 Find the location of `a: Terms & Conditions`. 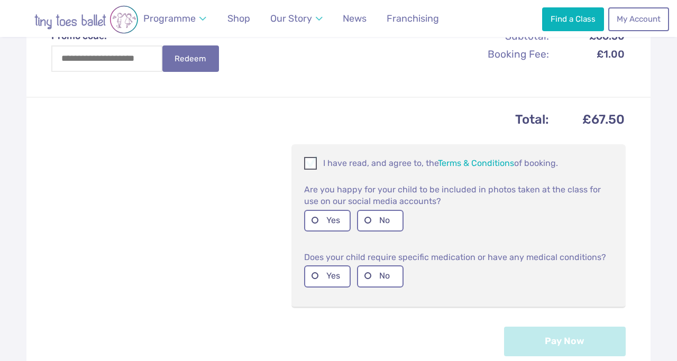

a: Terms & Conditions is located at coordinates (476, 163).